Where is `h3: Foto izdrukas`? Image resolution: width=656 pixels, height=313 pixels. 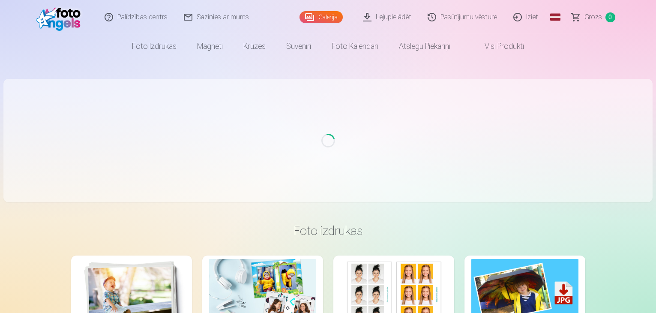 h3: Foto izdrukas is located at coordinates (328, 231).